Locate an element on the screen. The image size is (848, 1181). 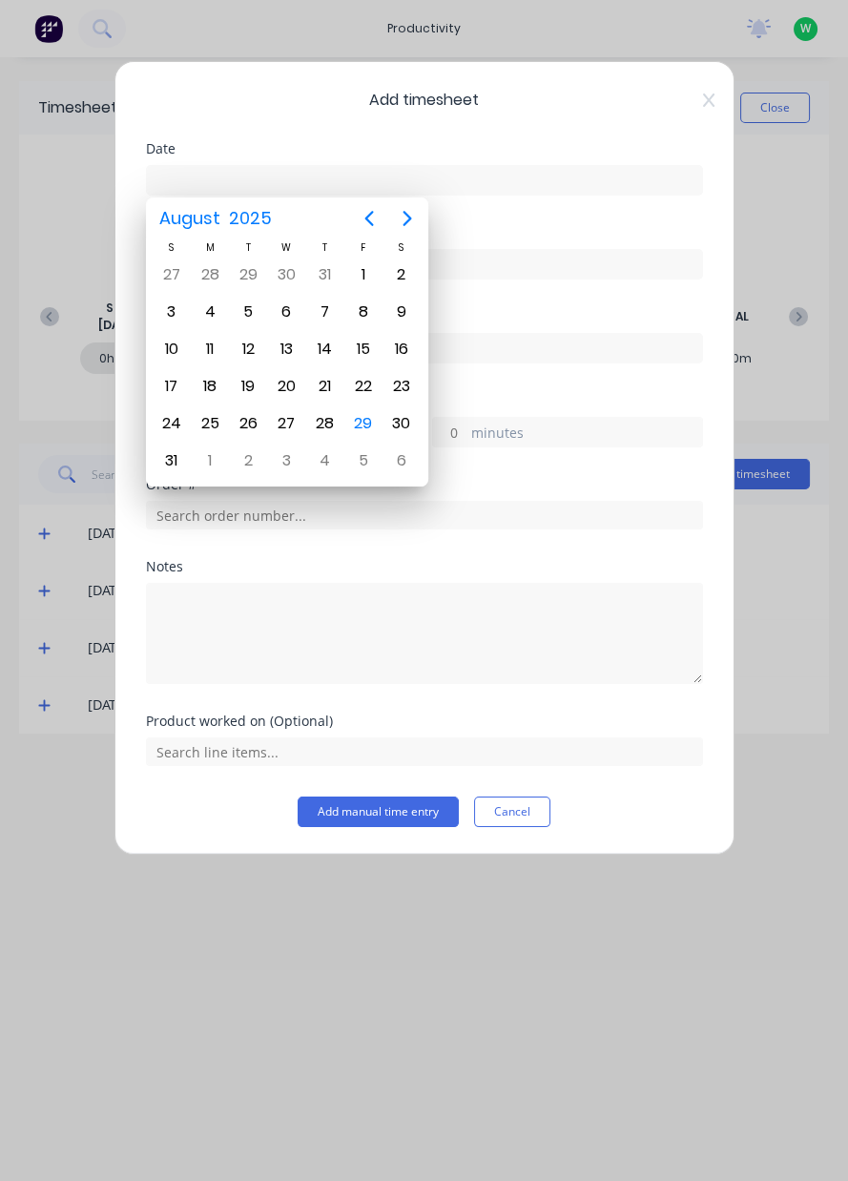
div: Wednesday, August 27, 2025 is located at coordinates (286, 423).